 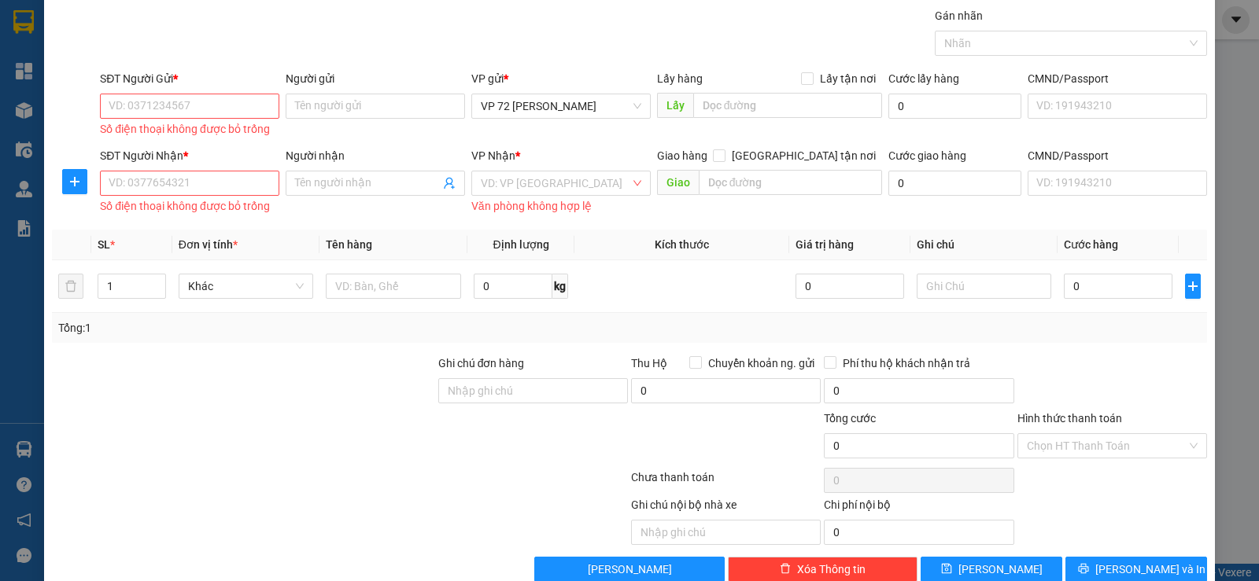 I want to click on button: delete, so click(x=71, y=286).